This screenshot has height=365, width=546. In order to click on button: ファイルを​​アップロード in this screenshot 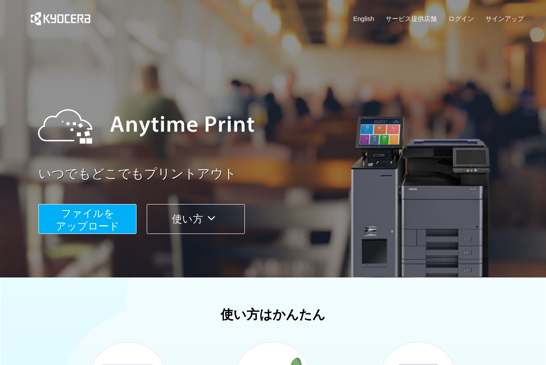, I will do `click(88, 219)`.